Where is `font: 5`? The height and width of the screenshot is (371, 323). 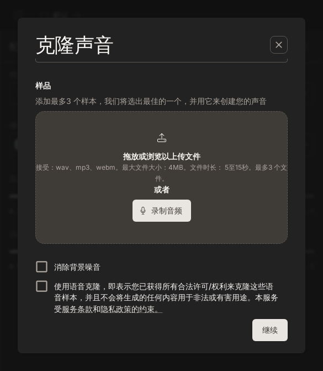 font: 5 is located at coordinates (227, 167).